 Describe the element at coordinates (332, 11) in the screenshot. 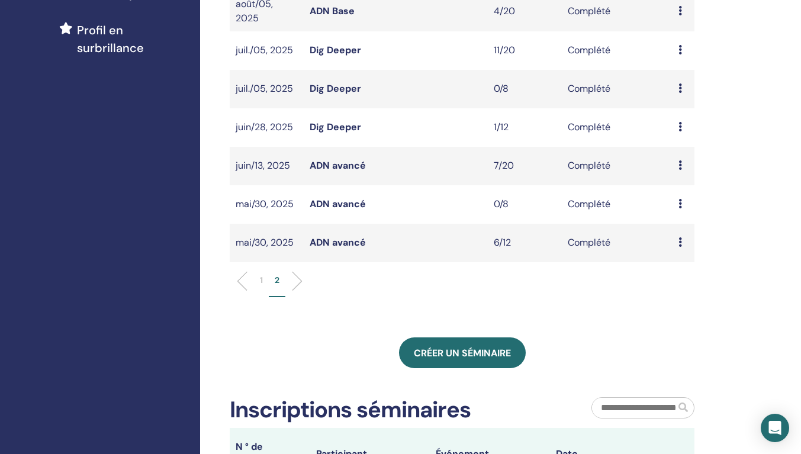

I see `a: ADN Base` at that location.